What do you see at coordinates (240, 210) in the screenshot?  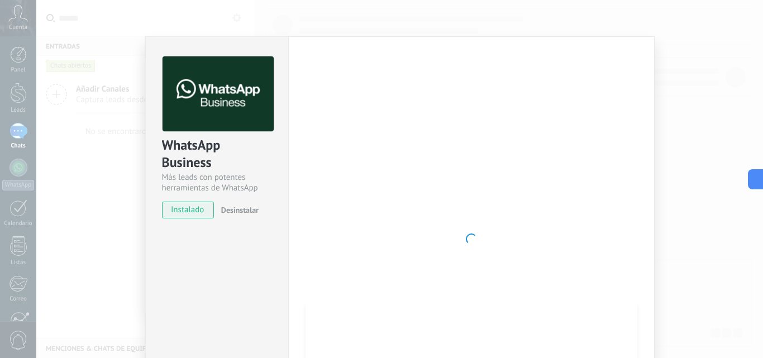 I see `span: Desinstalar` at bounding box center [240, 210].